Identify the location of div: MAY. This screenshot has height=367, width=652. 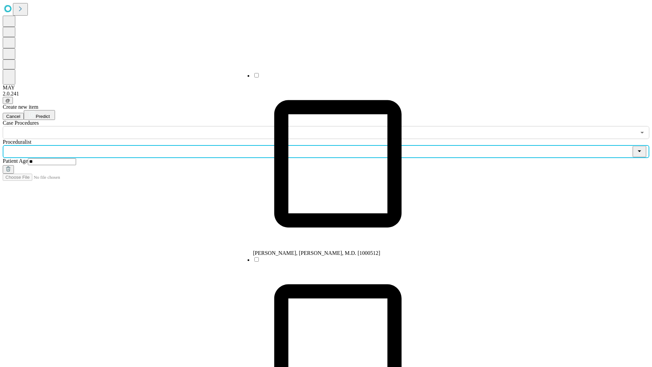
(326, 88).